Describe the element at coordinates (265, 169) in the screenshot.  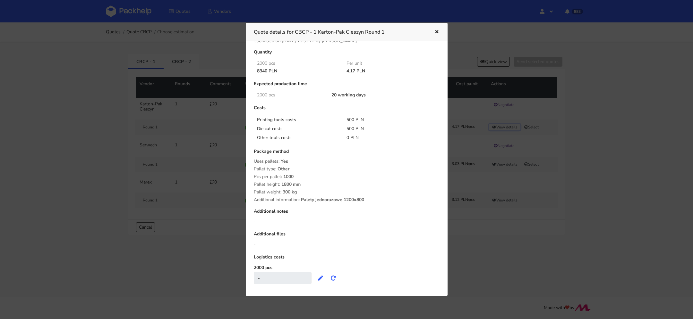
I see `span: Pallet type:` at that location.